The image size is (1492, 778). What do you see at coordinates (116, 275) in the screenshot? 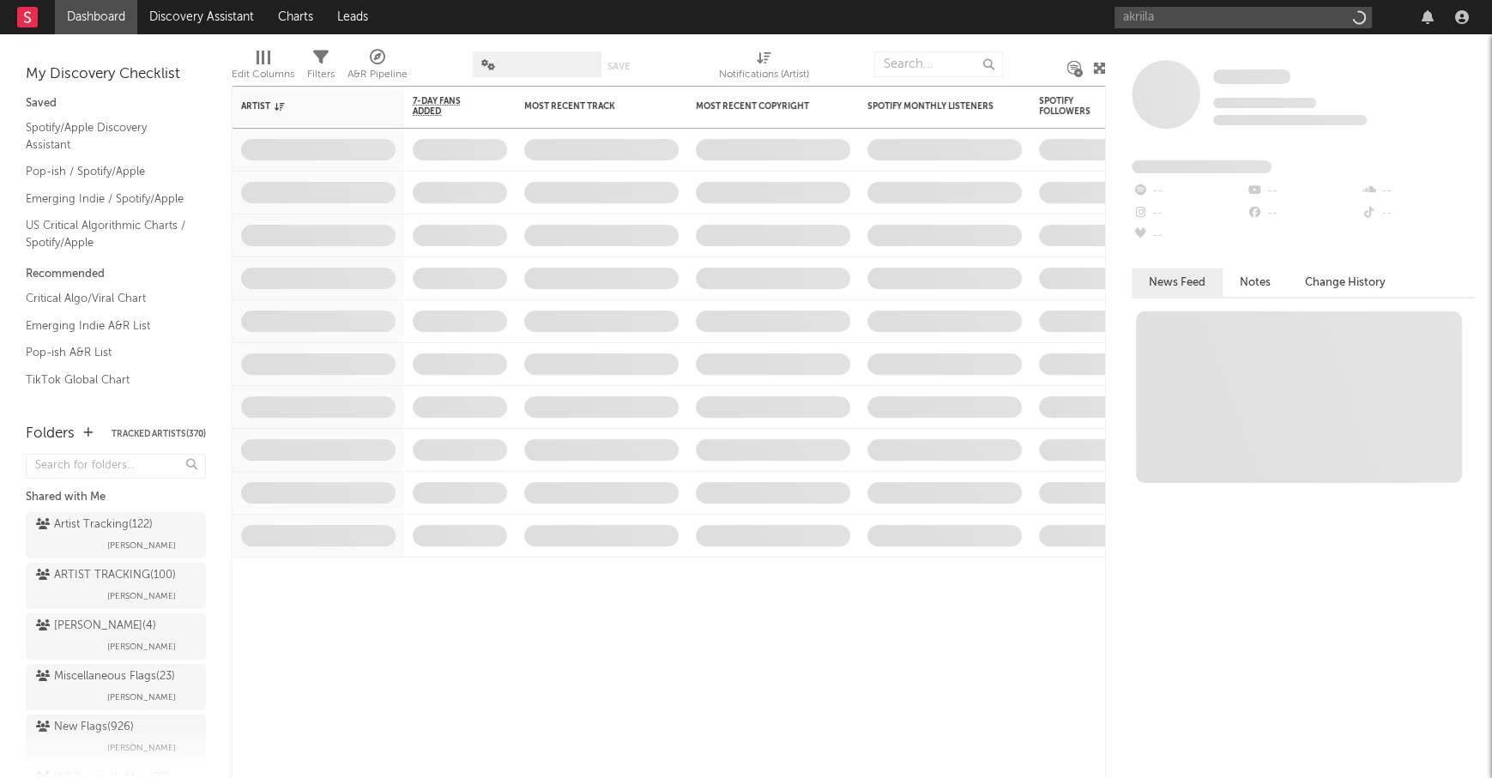
I see `div: Recommended` at bounding box center [116, 275].